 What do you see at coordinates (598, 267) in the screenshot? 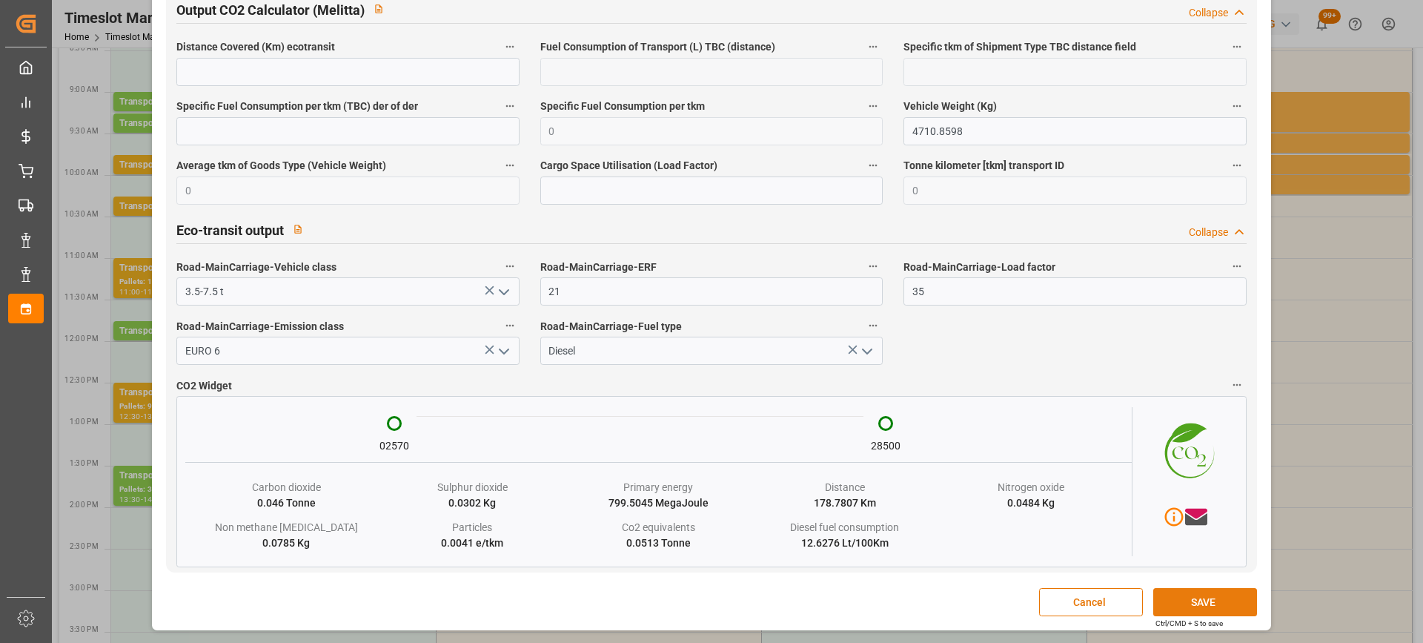
I see `span: Road-MainCarriage-ERF` at bounding box center [598, 267].